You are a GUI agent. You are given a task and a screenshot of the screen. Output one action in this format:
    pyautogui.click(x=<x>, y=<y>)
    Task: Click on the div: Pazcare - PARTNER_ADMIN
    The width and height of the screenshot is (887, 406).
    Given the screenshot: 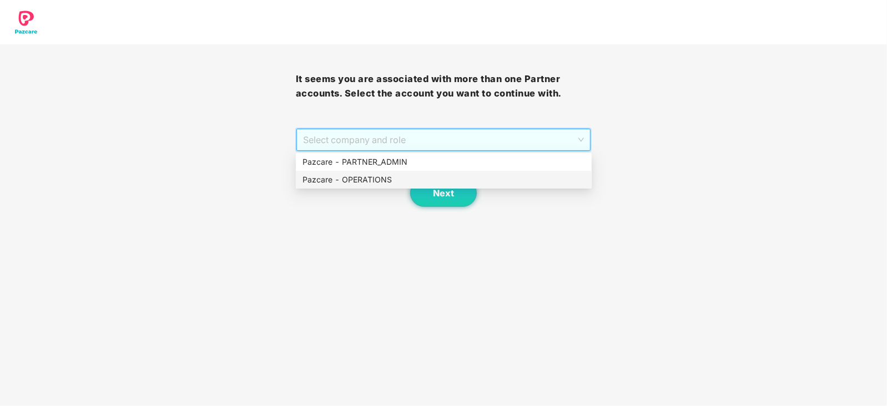 What is the action you would take?
    pyautogui.click(x=443, y=162)
    